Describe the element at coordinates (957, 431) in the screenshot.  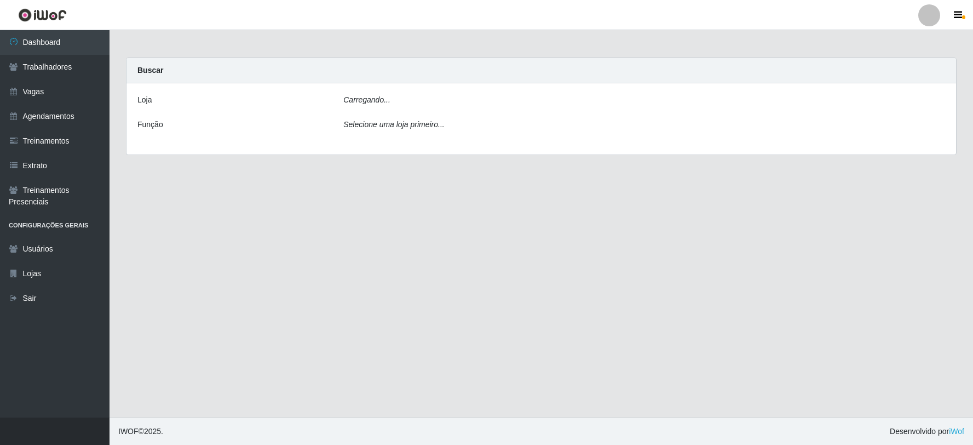
I see `a: iWof` at that location.